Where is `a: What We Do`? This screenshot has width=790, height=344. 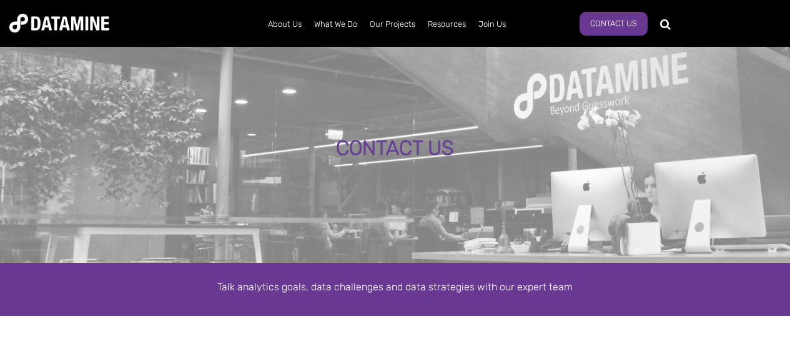 a: What We Do is located at coordinates (335, 24).